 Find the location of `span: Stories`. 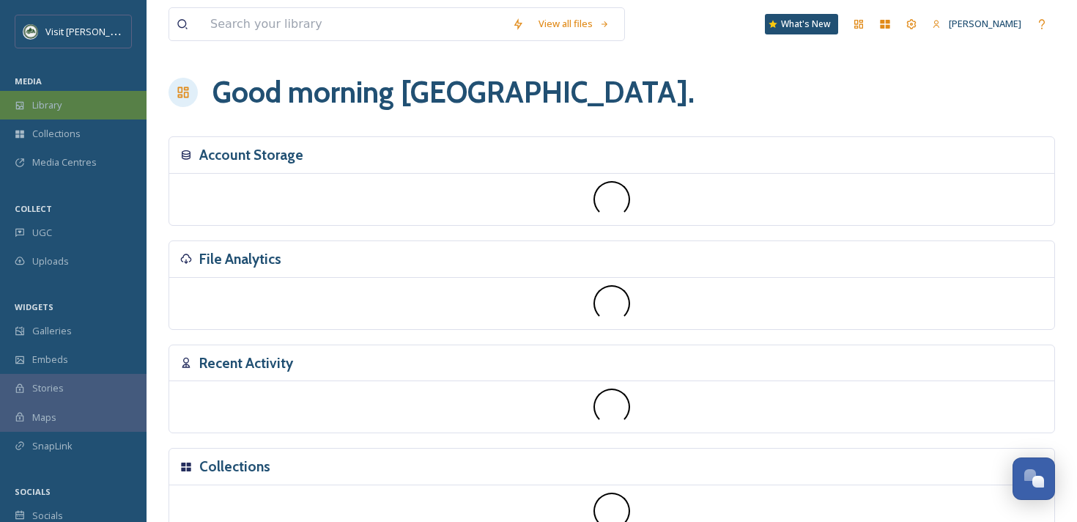

span: Stories is located at coordinates (48, 388).